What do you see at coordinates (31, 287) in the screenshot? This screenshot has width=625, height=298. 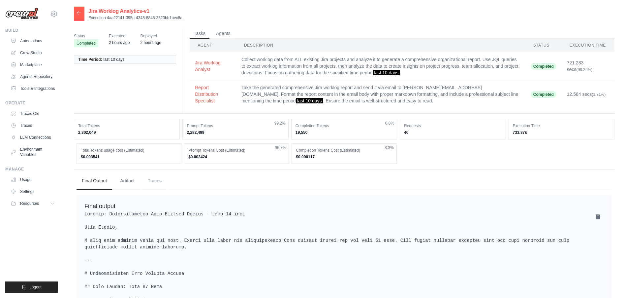 I see `button: Logout` at bounding box center [31, 287].